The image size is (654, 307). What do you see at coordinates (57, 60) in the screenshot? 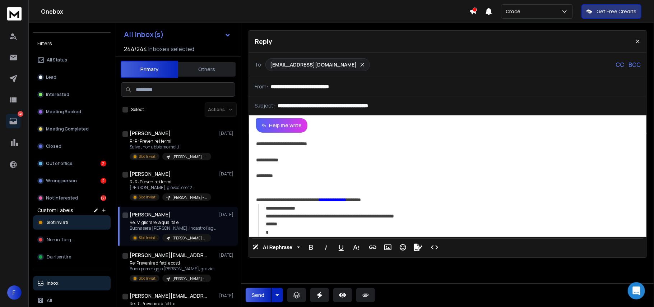
I see `p: All Status` at bounding box center [57, 60].